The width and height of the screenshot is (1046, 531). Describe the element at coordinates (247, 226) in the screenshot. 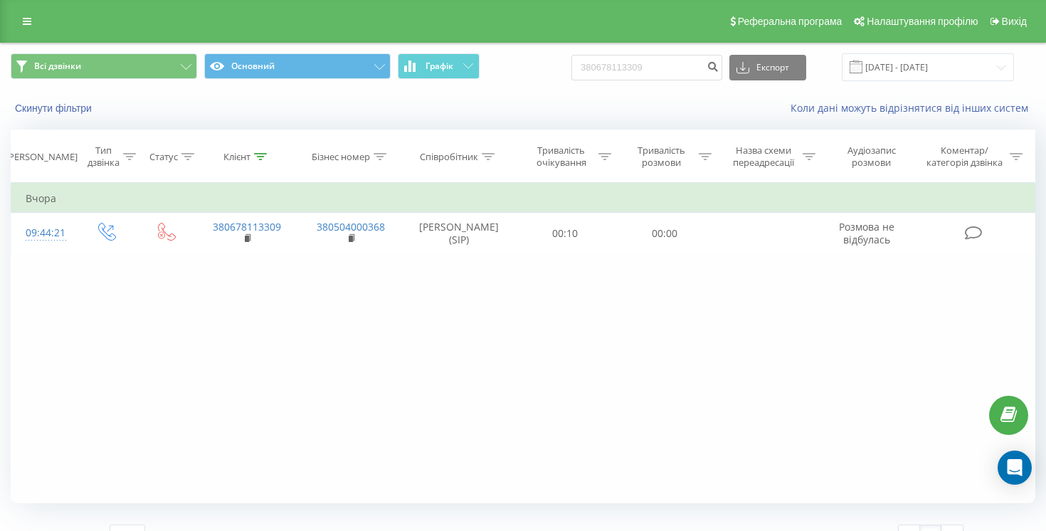

I see `a: 380678113309` at that location.